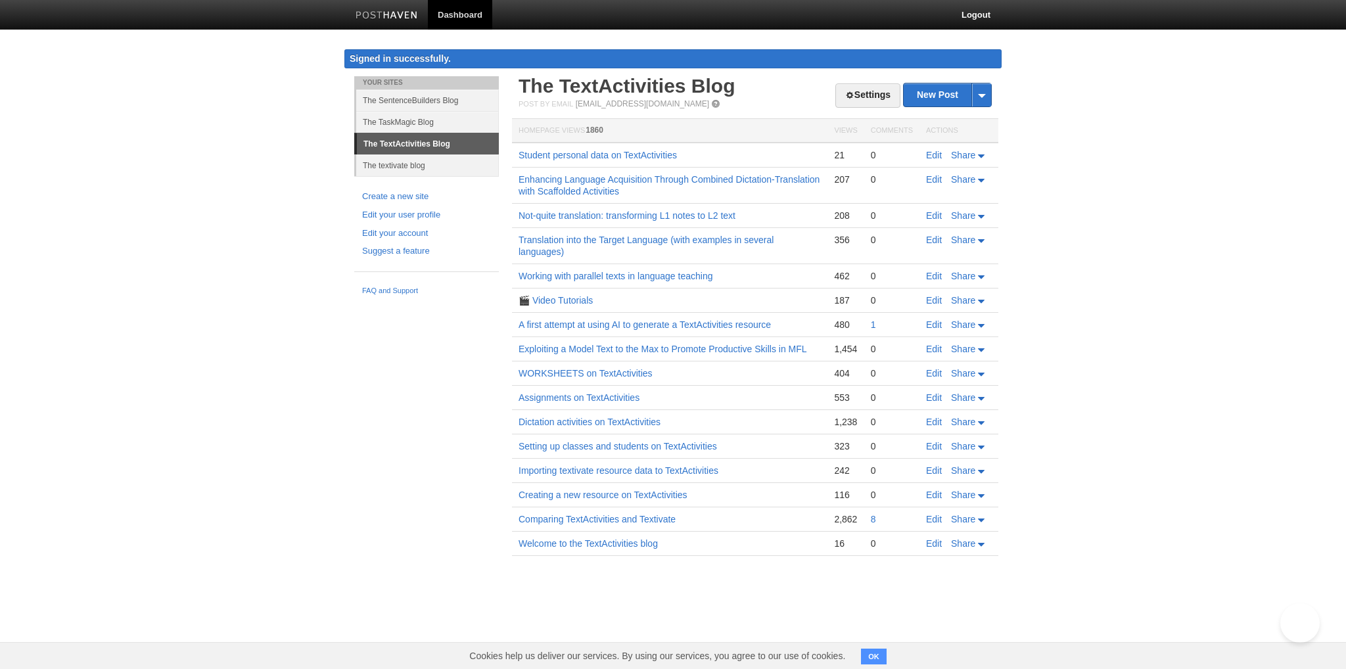 This screenshot has height=669, width=1346. I want to click on a: Create a new site, so click(427, 197).